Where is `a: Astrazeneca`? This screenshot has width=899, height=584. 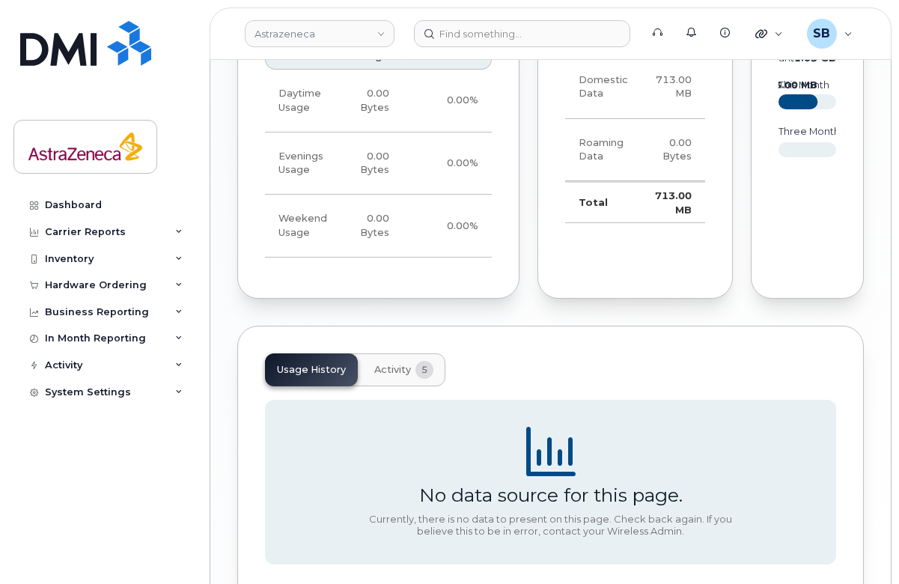 a: Astrazeneca is located at coordinates (320, 34).